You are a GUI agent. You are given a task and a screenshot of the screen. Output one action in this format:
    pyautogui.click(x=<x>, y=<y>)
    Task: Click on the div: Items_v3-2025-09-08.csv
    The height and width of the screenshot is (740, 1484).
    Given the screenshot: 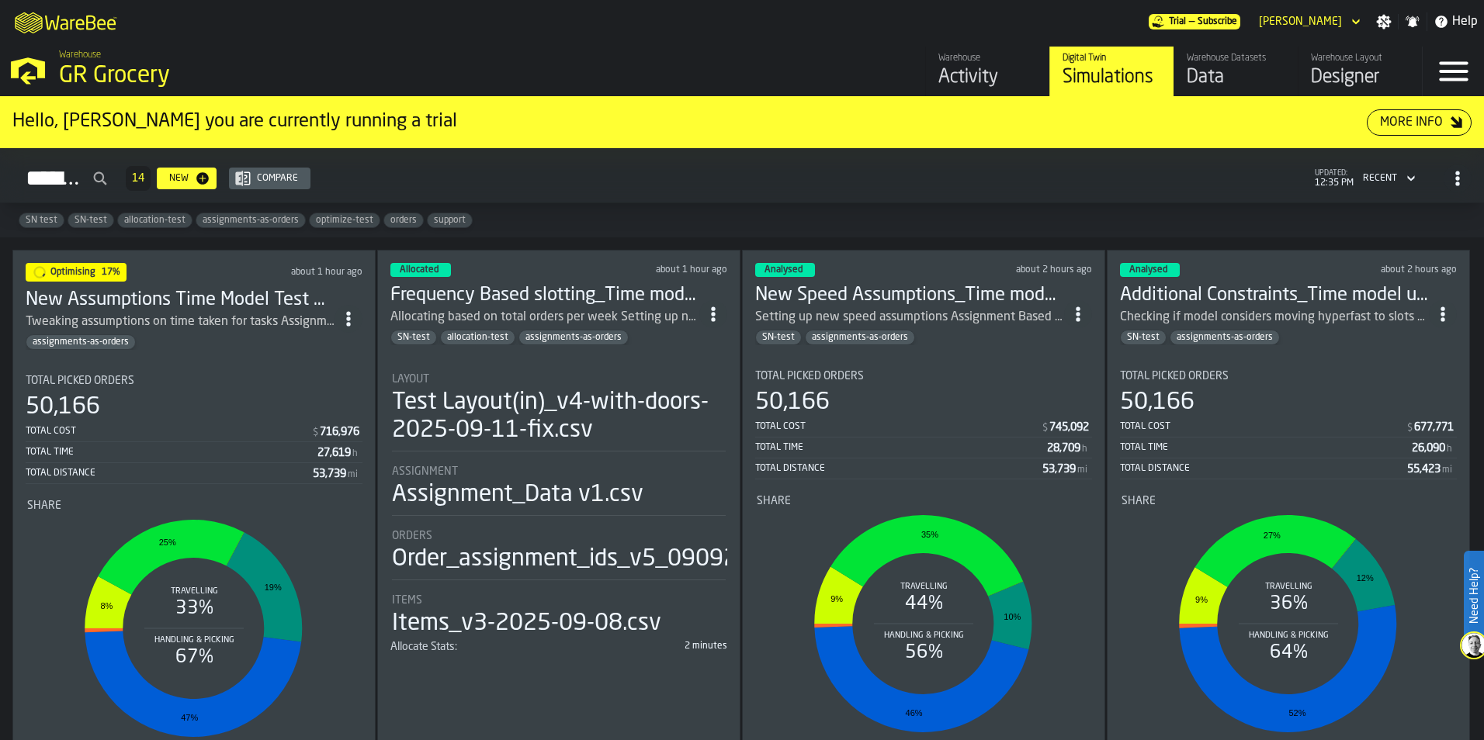 What is the action you would take?
    pyautogui.click(x=526, y=624)
    